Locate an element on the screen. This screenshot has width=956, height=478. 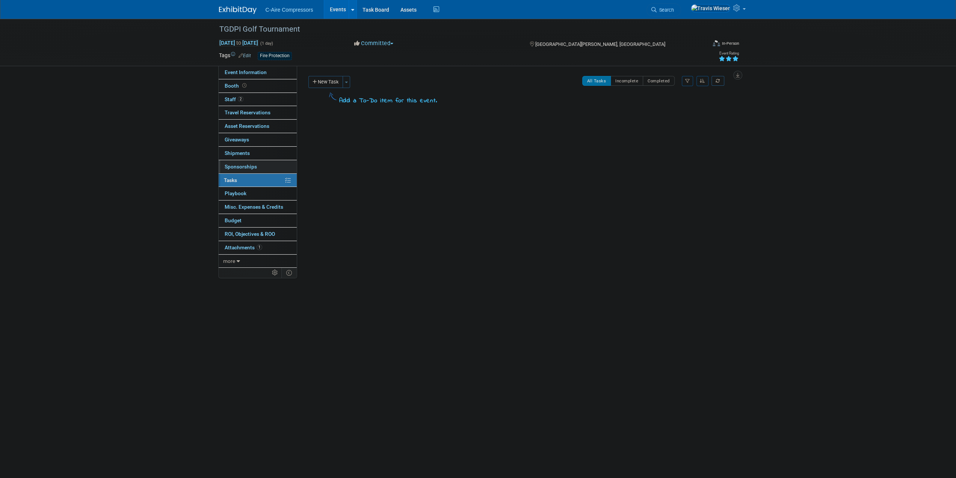
span: (1 day) is located at coordinates (266, 43).